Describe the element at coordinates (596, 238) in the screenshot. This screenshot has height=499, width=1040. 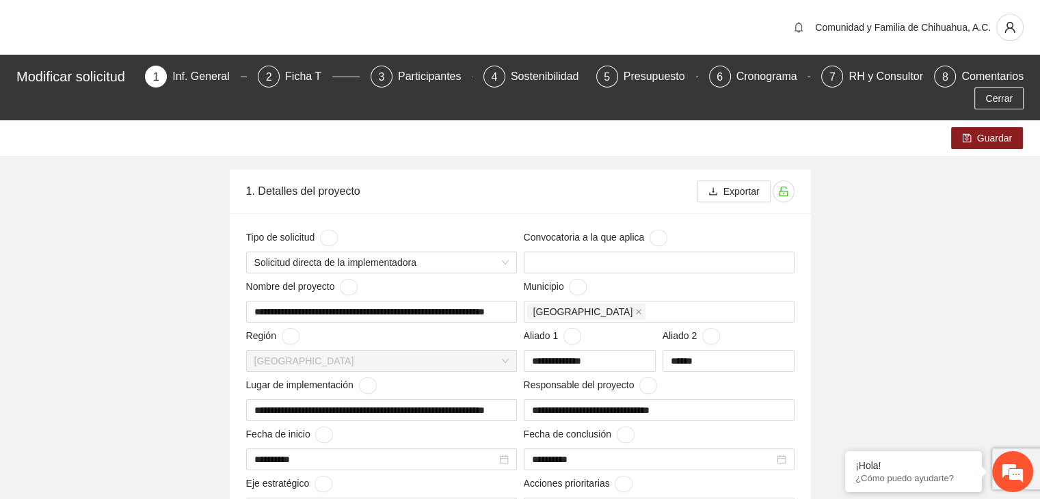
I see `span: Convocatoria a la que aplica` at that location.